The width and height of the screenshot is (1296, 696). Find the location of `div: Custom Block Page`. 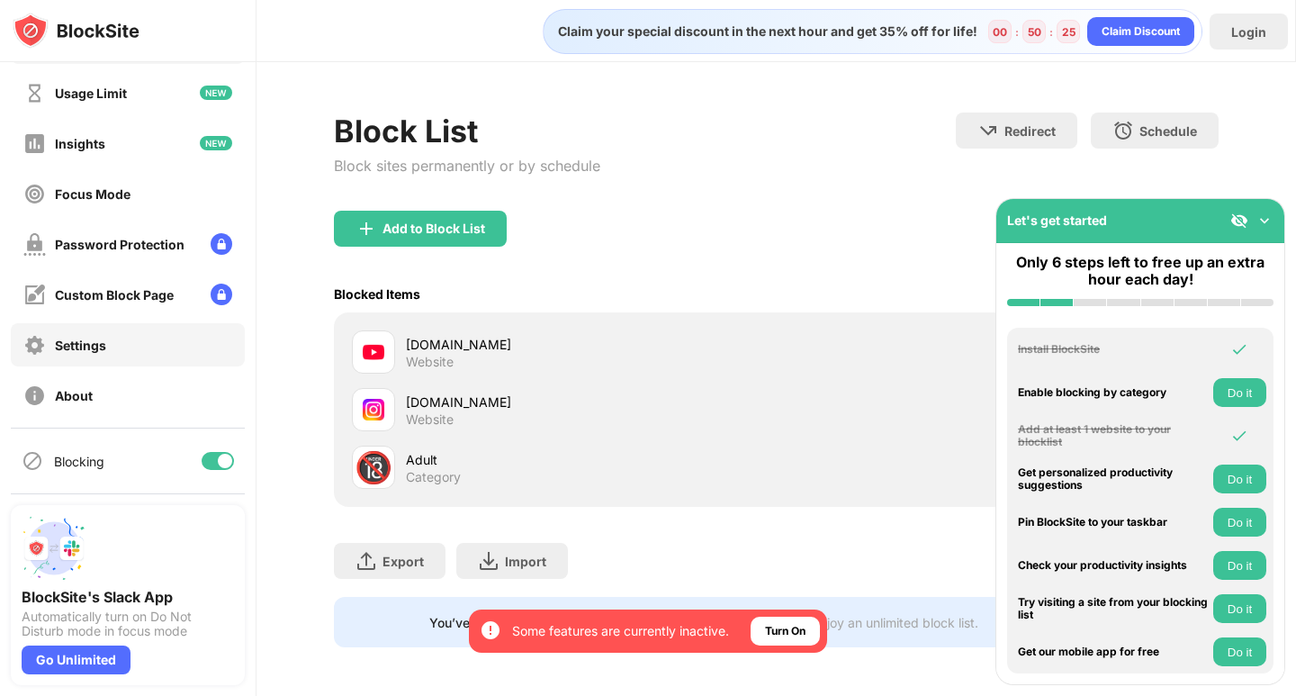

div: Custom Block Page is located at coordinates (114, 294).